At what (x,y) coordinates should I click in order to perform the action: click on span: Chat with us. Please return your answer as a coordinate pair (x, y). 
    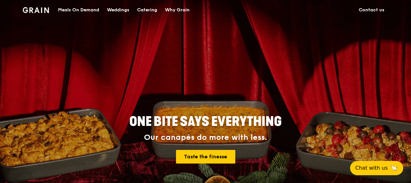
    Looking at the image, I should click on (372, 168).